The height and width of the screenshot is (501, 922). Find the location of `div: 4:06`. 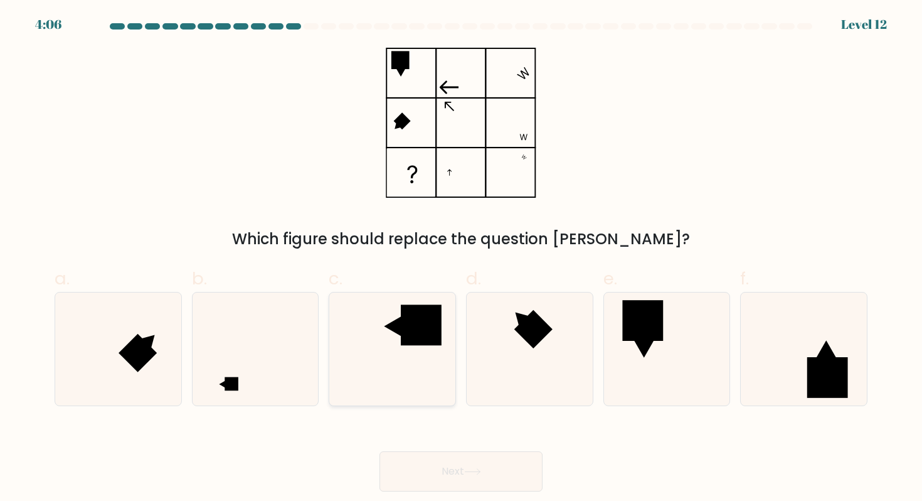

div: 4:06 is located at coordinates (48, 24).